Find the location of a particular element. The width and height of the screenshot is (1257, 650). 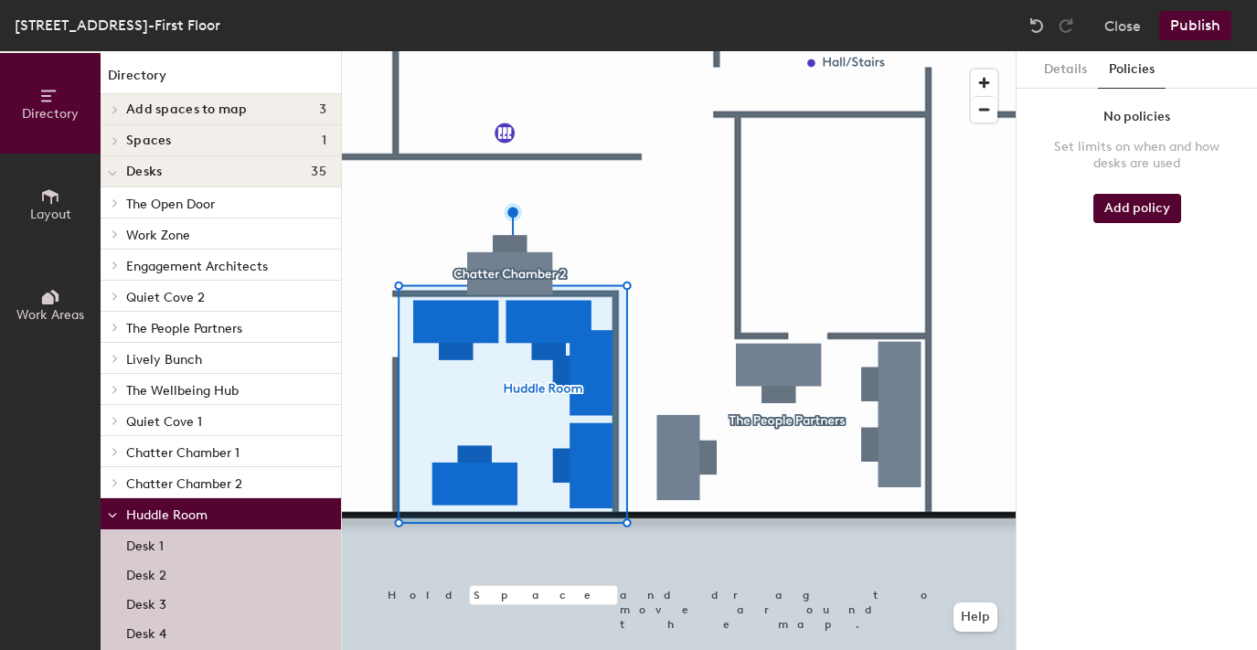

div: Set limits on when and how desks are used is located at coordinates (1136, 155).